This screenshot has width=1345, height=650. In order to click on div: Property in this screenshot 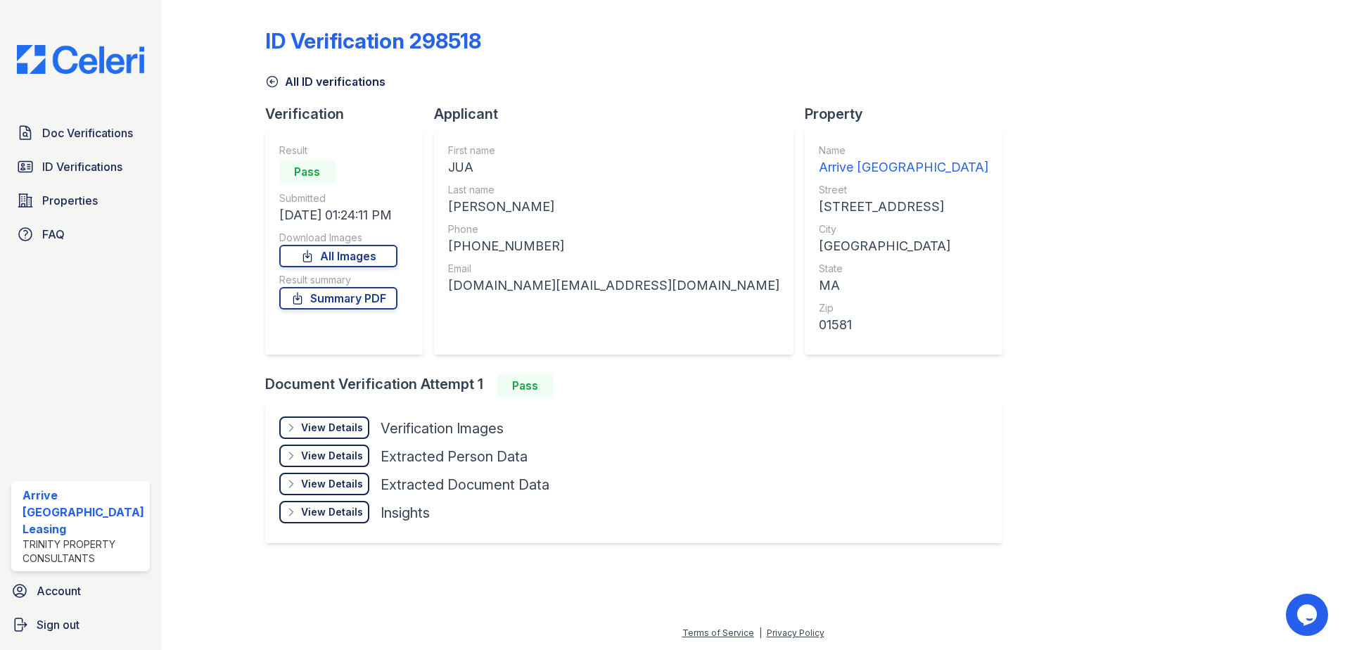, I will do `click(909, 114)`.